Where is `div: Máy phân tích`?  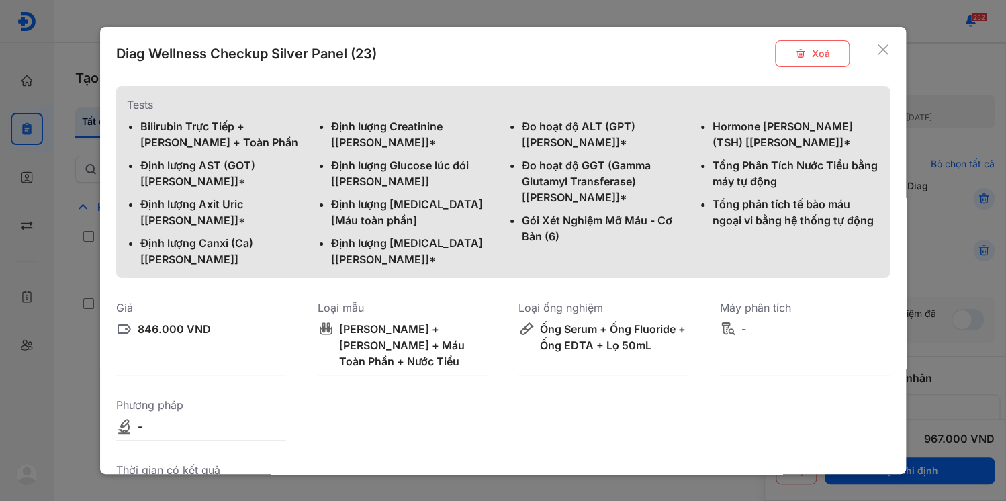
div: Máy phân tích is located at coordinates (805, 308).